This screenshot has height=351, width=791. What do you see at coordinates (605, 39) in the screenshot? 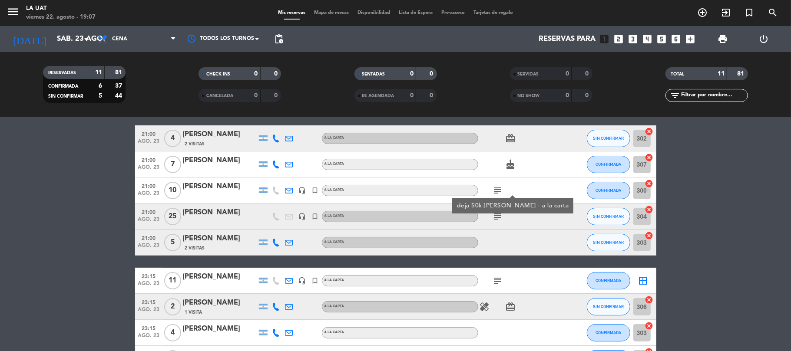
I see `i: looks_one` at bounding box center [605, 39].